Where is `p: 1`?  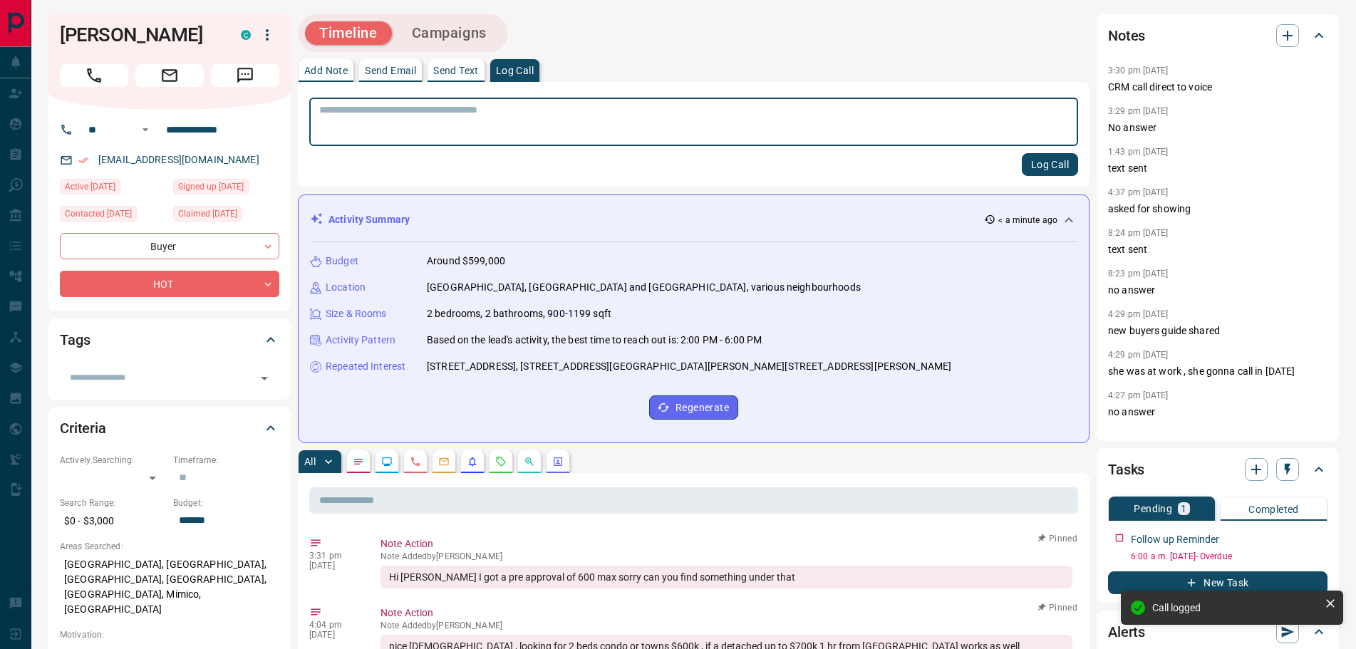 p: 1 is located at coordinates (1183, 509).